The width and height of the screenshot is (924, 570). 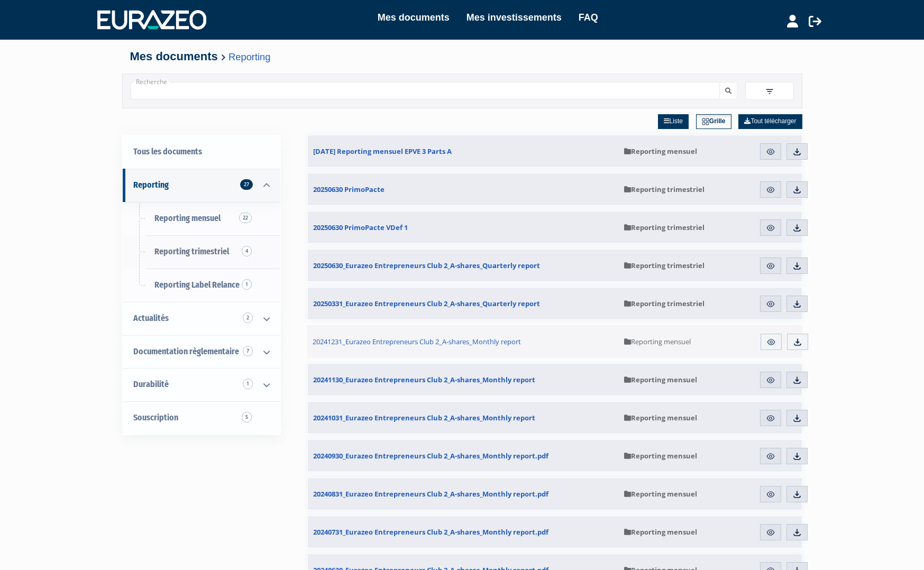 What do you see at coordinates (464, 532) in the screenshot?
I see `a: 20240731_Eurazeo Entrepreneurs Club 2_A-shares_Monthly report.pdf` at bounding box center [464, 532].